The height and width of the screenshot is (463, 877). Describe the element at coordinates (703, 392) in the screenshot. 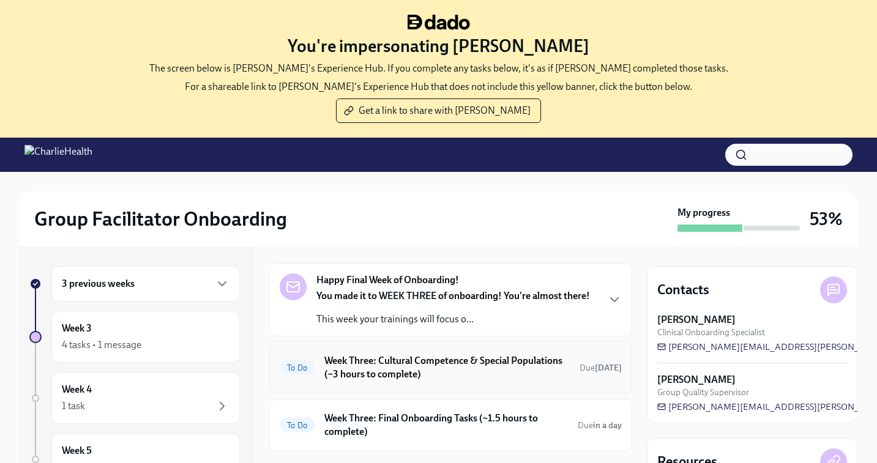

I see `span: Group Quality Supervisor` at that location.